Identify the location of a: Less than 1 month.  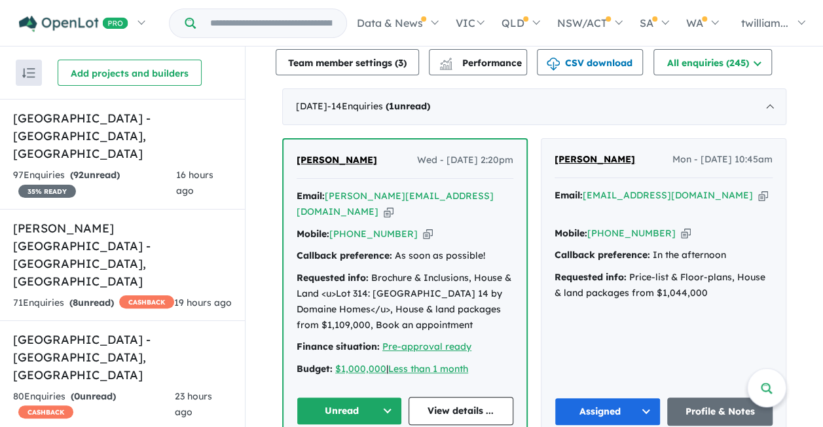
(428, 369).